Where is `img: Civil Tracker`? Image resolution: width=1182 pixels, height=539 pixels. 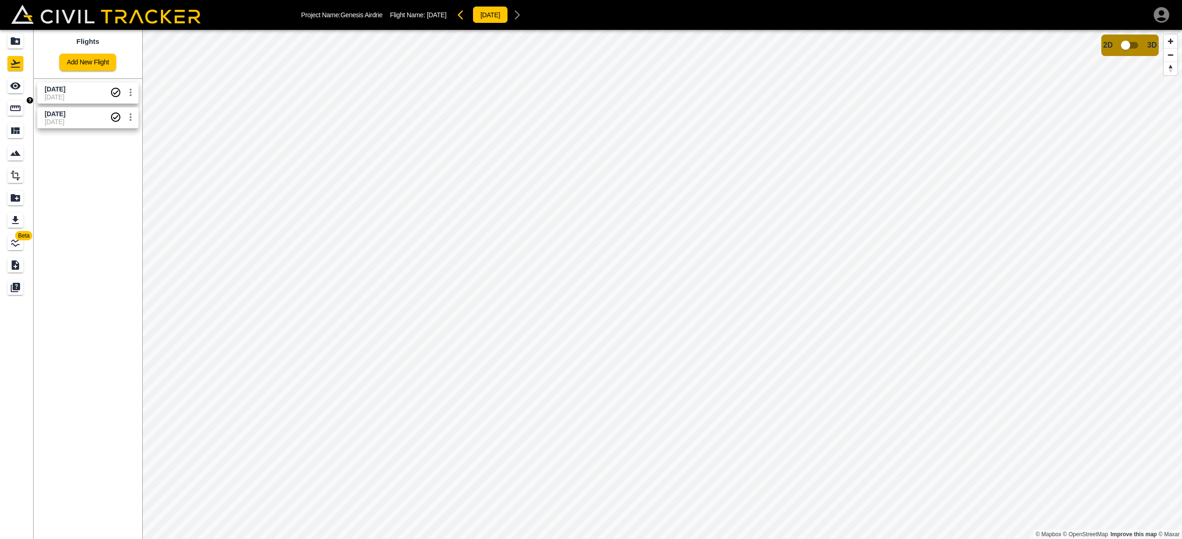 img: Civil Tracker is located at coordinates (106, 14).